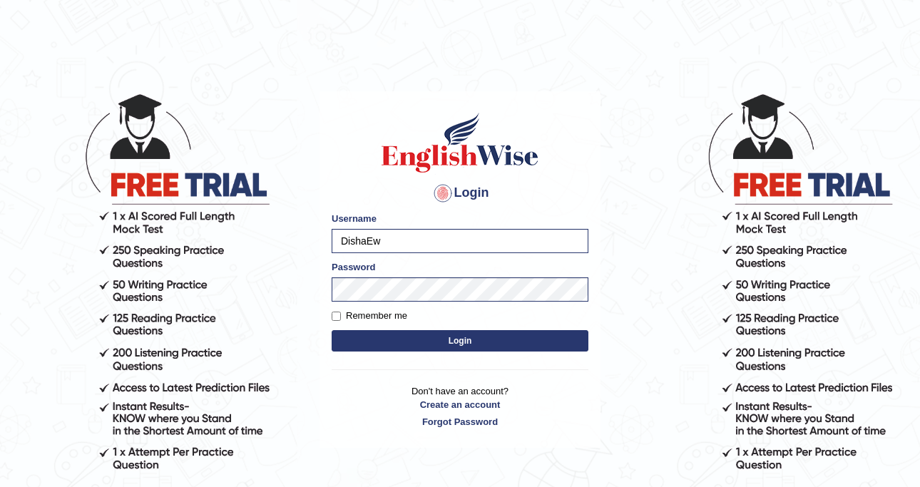 The image size is (920, 487). I want to click on a: Forgot Password, so click(460, 421).